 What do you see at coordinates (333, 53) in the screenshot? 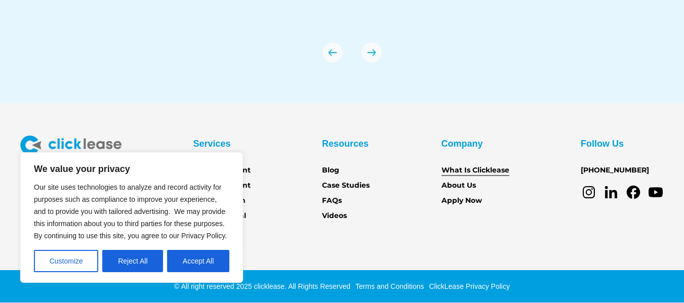
I see `div: previous slide` at bounding box center [333, 53].